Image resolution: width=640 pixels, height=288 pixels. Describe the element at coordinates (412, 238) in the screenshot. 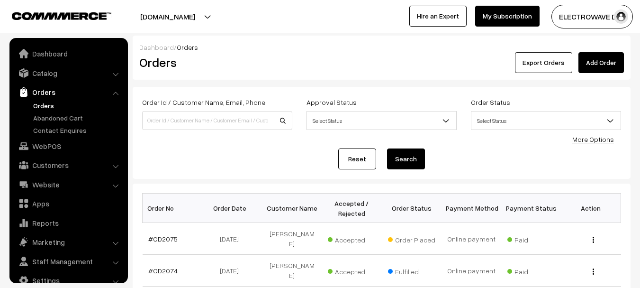

I see `span: Order Placed` at that location.